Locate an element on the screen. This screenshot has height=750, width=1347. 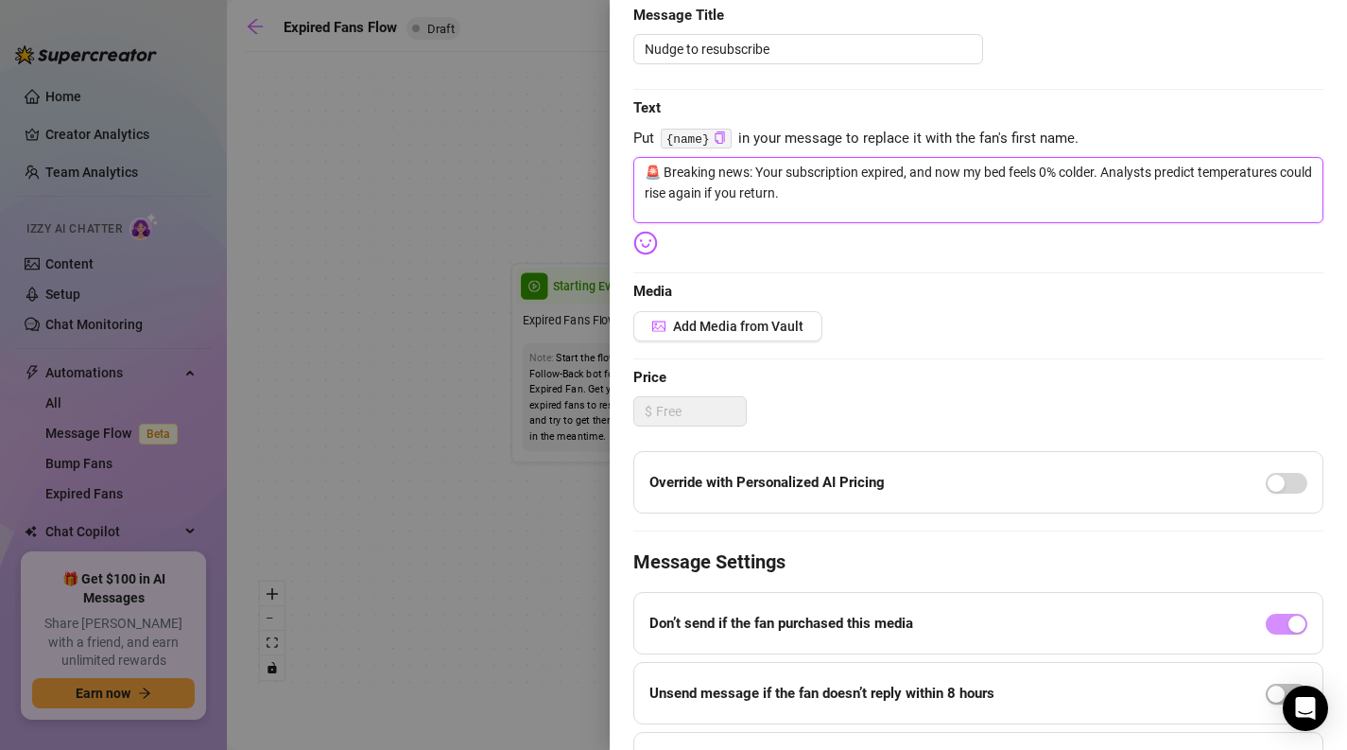
strong: Text is located at coordinates (647, 108).